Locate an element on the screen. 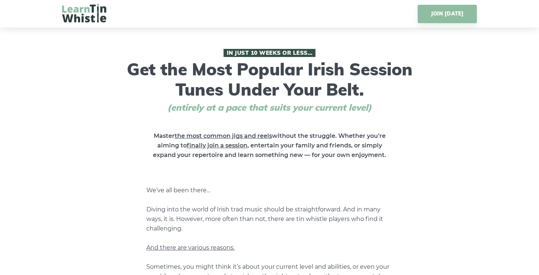 The width and height of the screenshot is (539, 275). span: the most common jigs and reels is located at coordinates (223, 136).